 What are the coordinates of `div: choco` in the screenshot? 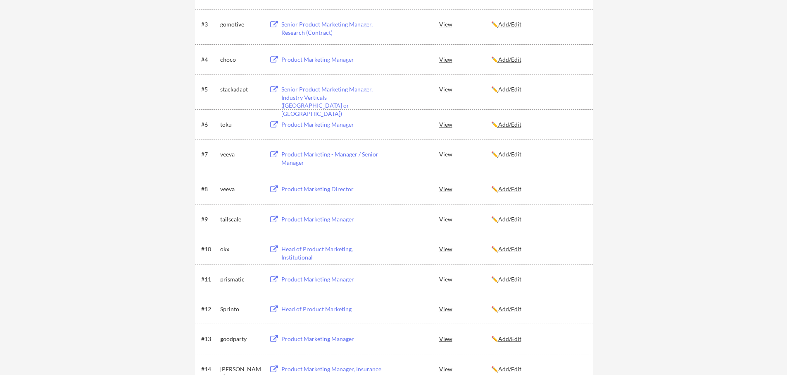 It's located at (241, 60).